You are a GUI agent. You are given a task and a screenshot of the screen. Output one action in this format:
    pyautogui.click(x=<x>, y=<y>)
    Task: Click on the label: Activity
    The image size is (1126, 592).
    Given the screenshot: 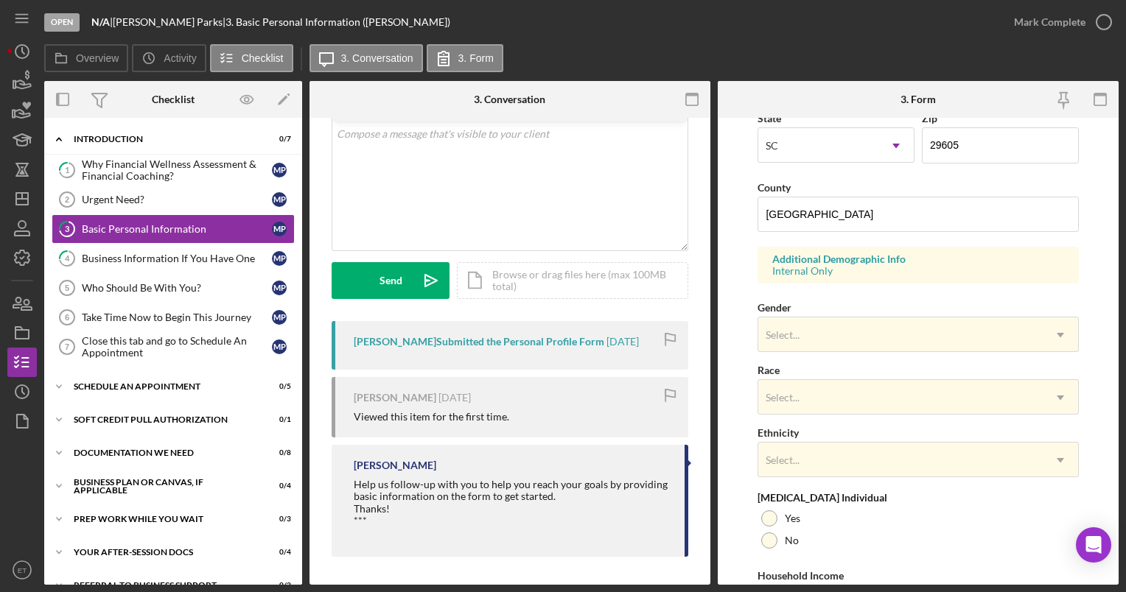 What is the action you would take?
    pyautogui.click(x=180, y=58)
    